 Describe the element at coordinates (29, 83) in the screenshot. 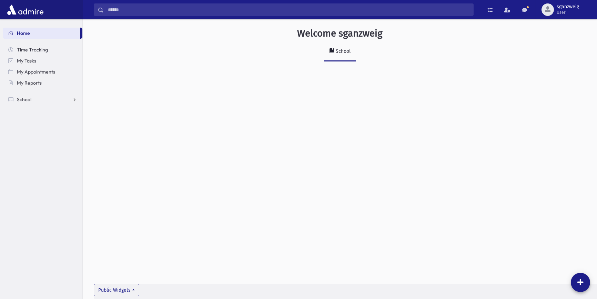

I see `span: My Reports` at that location.